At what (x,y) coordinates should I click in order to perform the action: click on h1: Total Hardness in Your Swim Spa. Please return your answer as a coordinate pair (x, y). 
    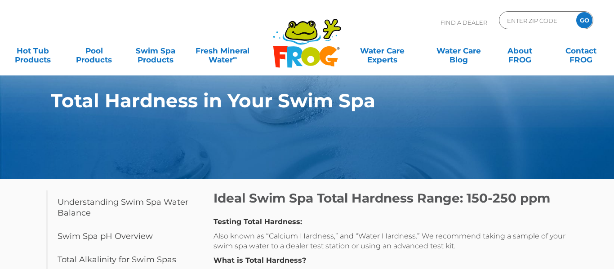
    Looking at the image, I should click on (287, 101).